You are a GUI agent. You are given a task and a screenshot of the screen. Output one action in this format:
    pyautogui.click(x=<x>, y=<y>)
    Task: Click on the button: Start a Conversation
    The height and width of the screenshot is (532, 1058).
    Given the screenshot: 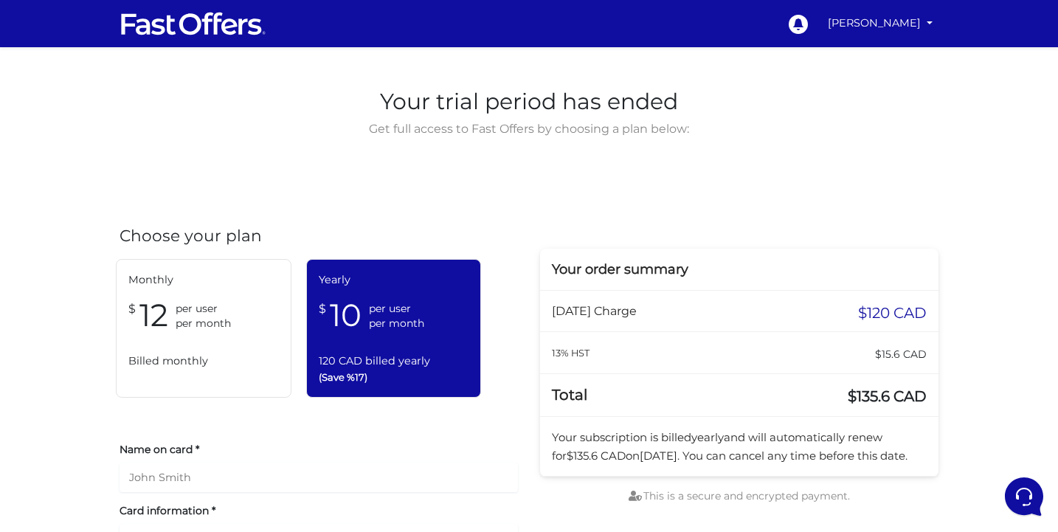 What is the action you would take?
    pyautogui.click(x=148, y=139)
    